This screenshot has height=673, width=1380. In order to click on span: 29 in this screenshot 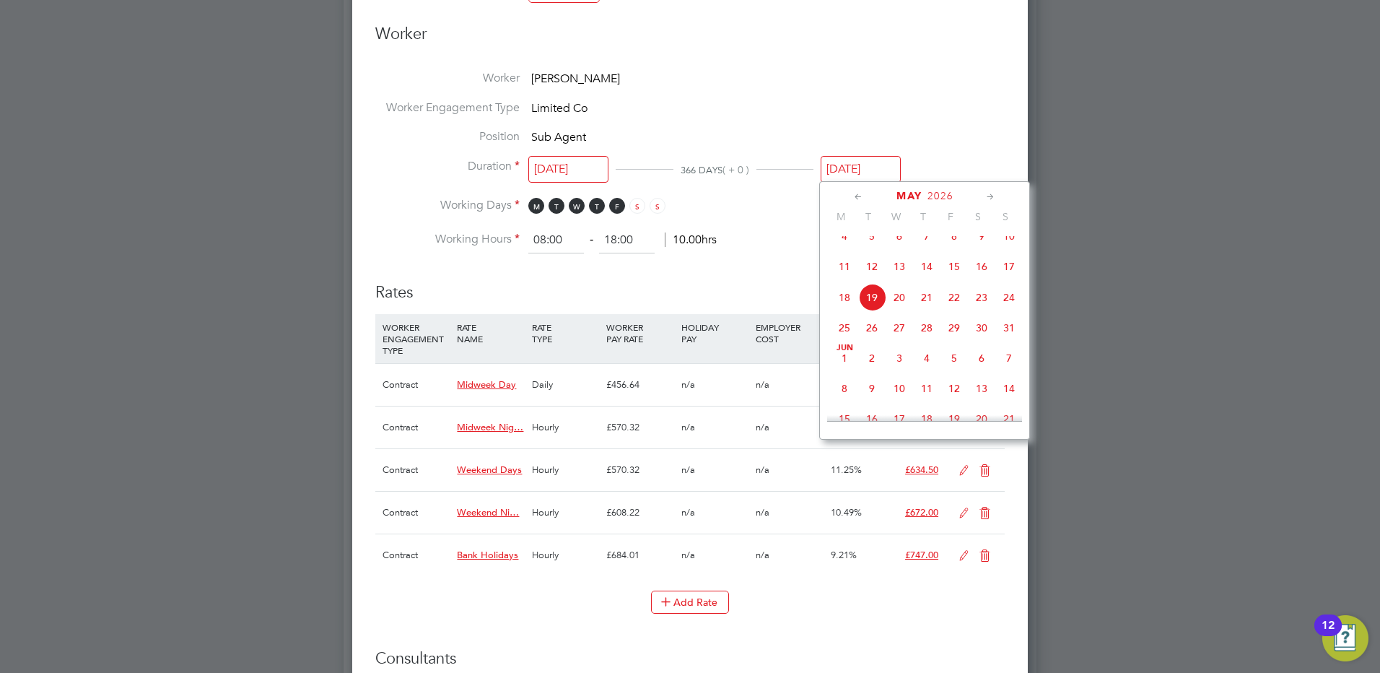, I will do `click(954, 328)`.